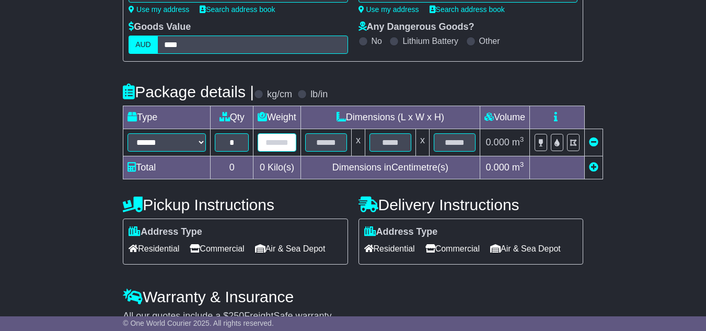  I want to click on span: 250, so click(236, 315).